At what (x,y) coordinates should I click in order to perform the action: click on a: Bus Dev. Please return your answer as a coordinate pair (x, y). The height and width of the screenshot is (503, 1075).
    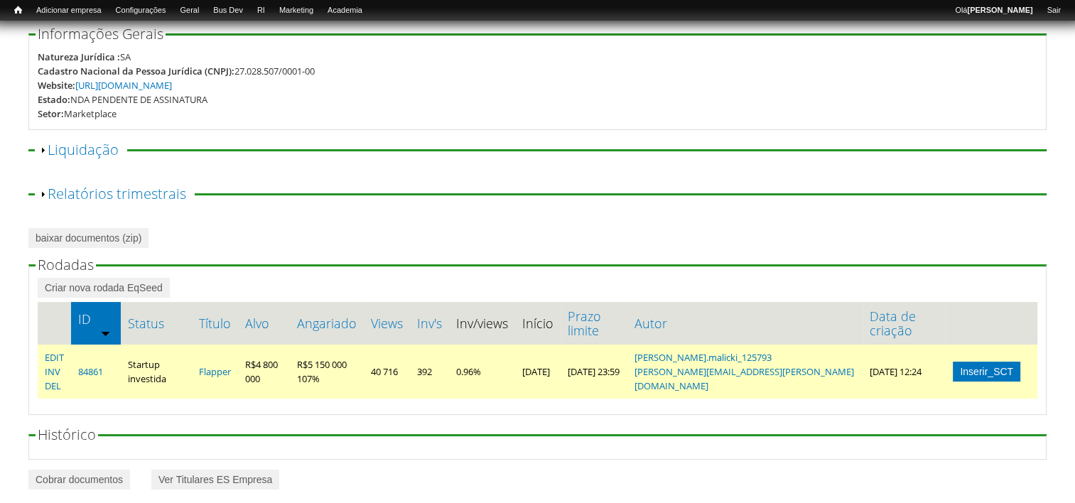
    Looking at the image, I should click on (228, 11).